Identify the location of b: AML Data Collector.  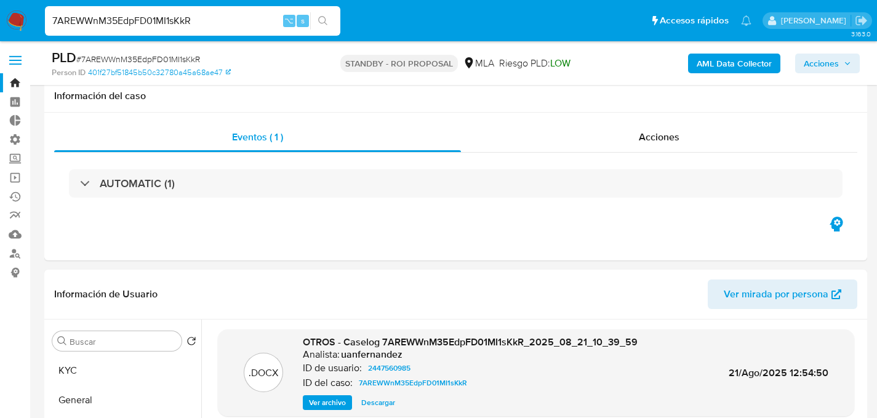
(734, 63).